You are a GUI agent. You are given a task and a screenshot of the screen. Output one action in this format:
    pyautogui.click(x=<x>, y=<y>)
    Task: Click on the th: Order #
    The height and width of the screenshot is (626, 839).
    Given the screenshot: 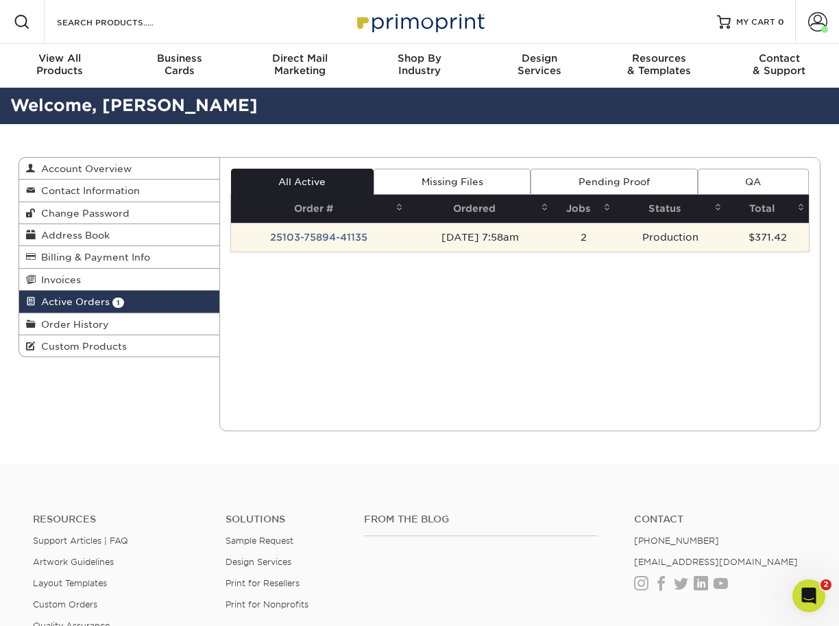 What is the action you would take?
    pyautogui.click(x=319, y=208)
    